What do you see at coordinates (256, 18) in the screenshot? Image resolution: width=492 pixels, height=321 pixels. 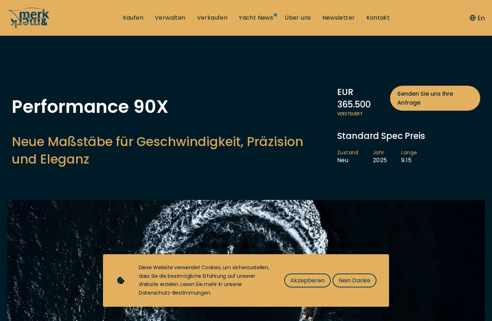 I see `a: Yacht News` at bounding box center [256, 18].